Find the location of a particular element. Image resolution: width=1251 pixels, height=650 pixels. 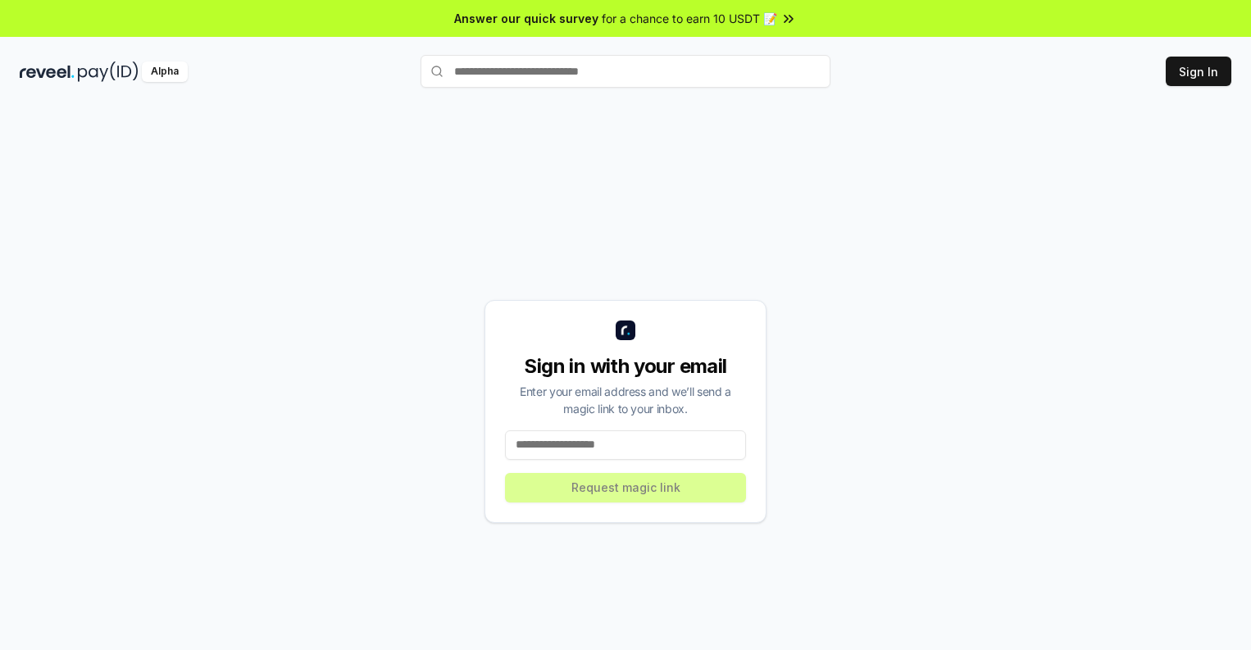

img: reveel_dark is located at coordinates (47, 71).